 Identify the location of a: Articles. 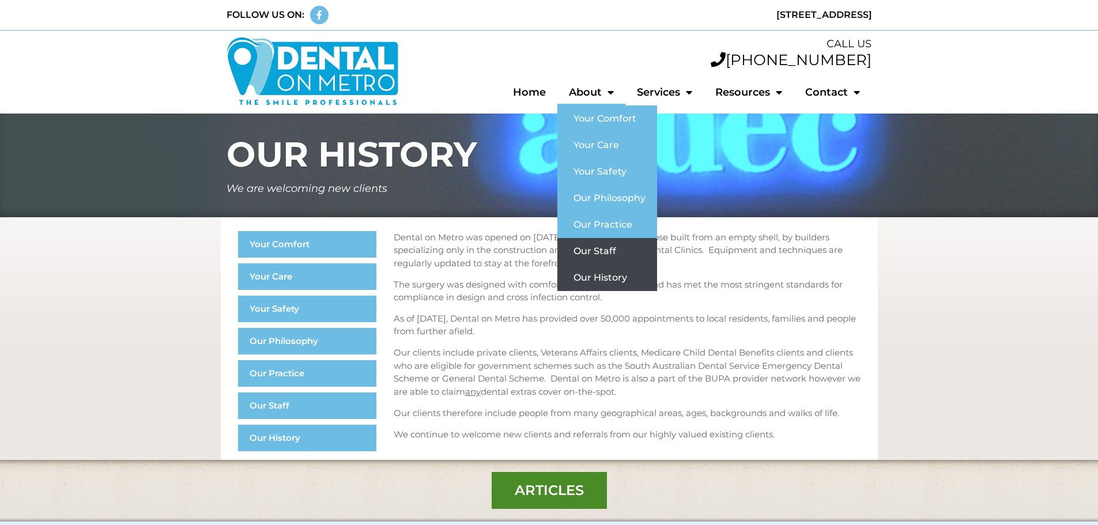
(549, 491).